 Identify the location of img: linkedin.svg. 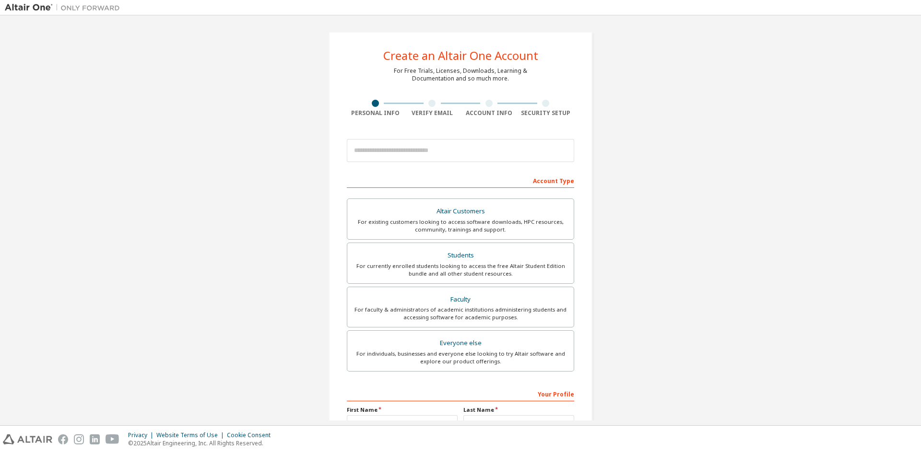
(95, 439).